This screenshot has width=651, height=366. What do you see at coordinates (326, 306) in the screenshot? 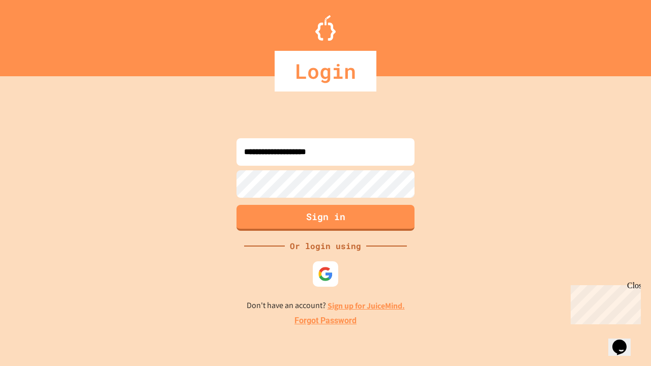
I see `p: Don't have an account?` at bounding box center [326, 306].